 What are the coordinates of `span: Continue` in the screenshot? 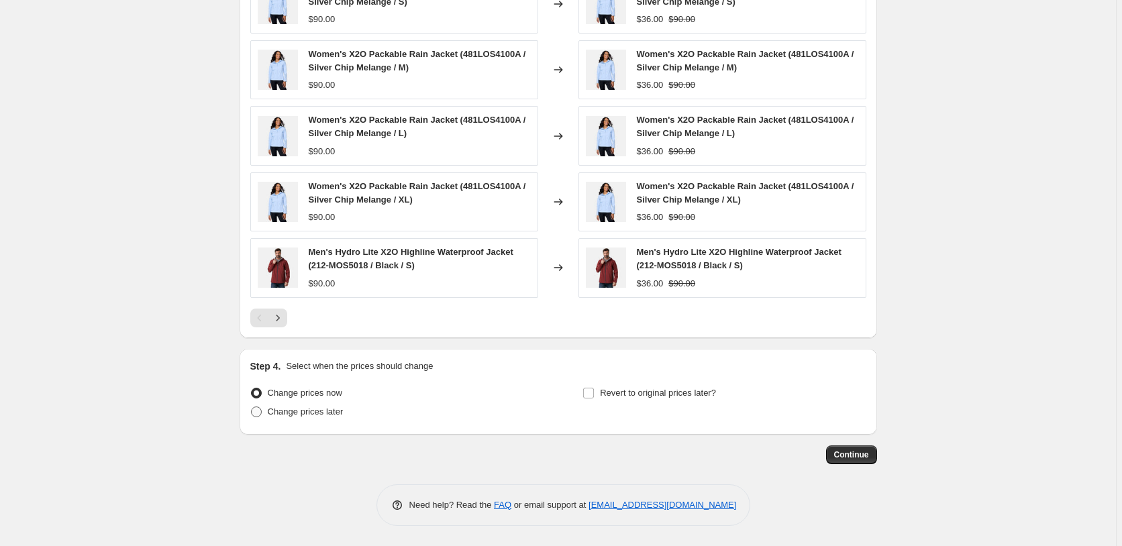 It's located at (851, 455).